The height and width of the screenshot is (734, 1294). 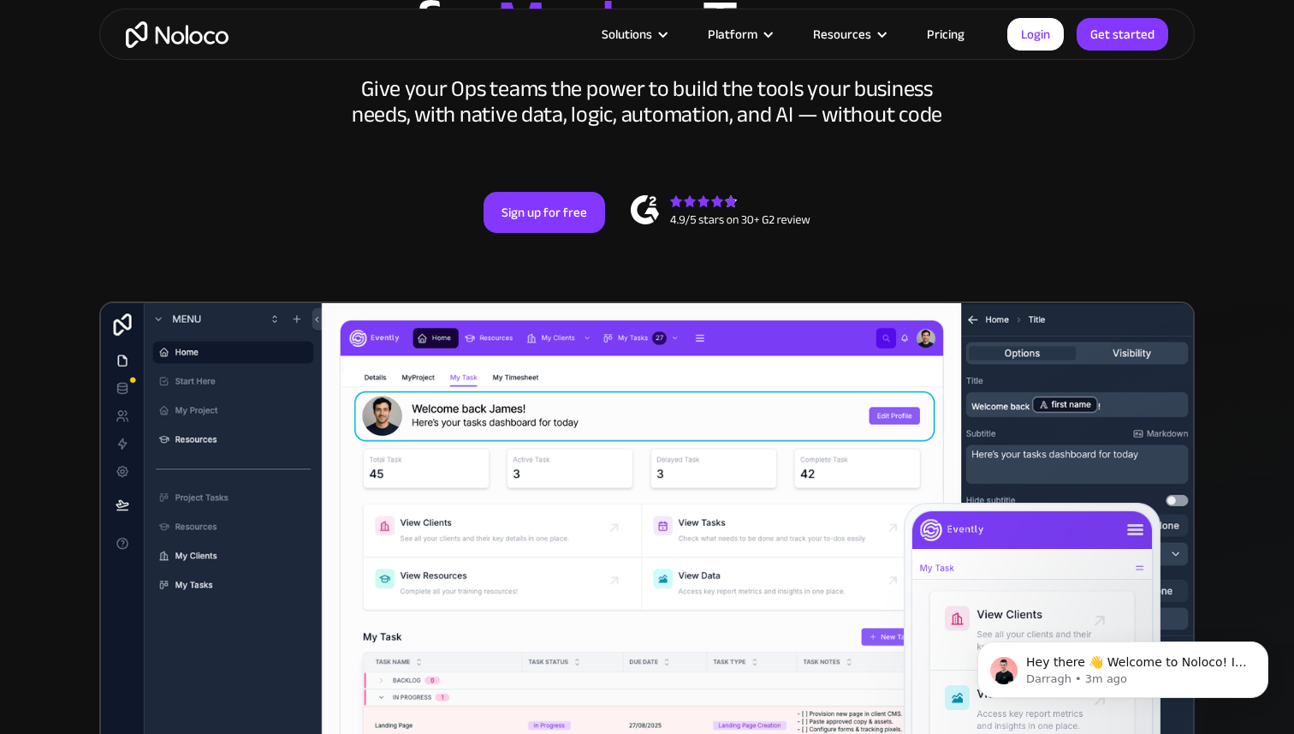 I want to click on div: Give your Ops teams the power to build the tools your business needs, with native data, logic, au..., so click(x=647, y=102).